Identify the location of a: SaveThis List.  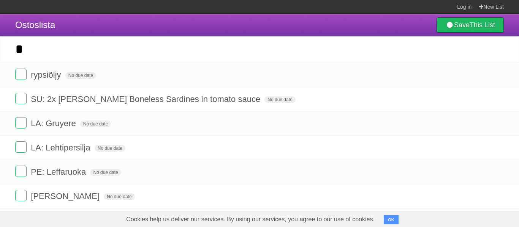
(470, 25).